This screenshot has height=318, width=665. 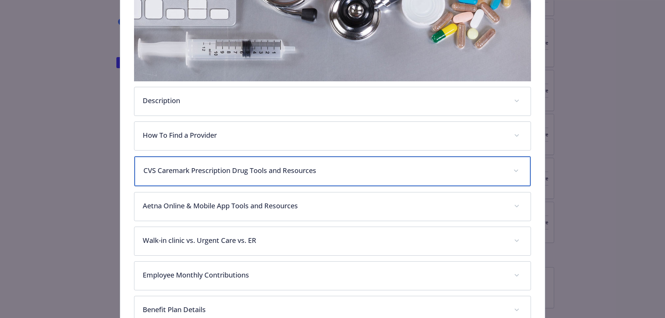 I want to click on p: Aetna Online & Mobile App Tools and Resources, so click(x=324, y=206).